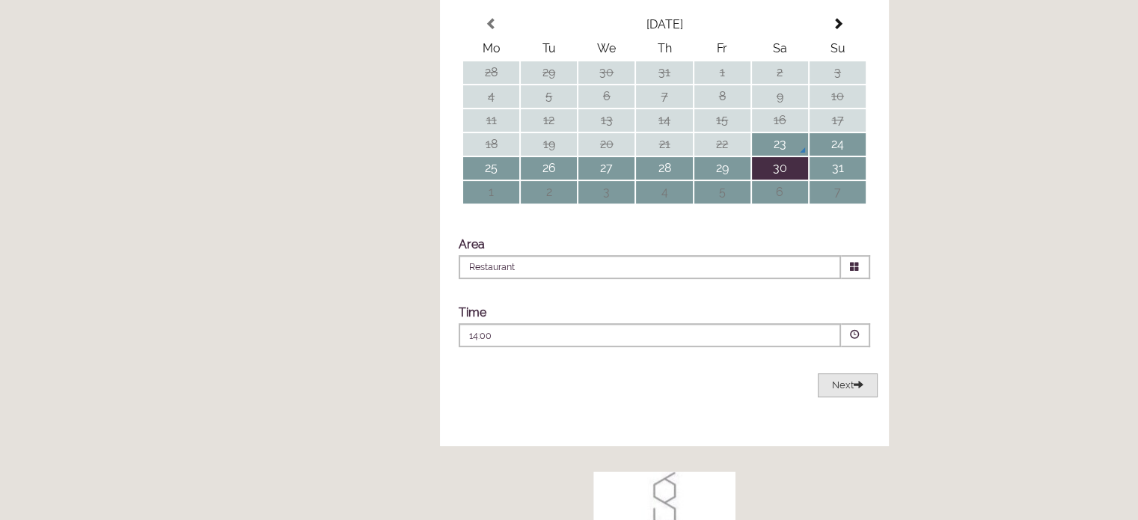 Image resolution: width=1138 pixels, height=520 pixels. What do you see at coordinates (664, 25) in the screenshot?
I see `th: Select Month` at bounding box center [664, 25].